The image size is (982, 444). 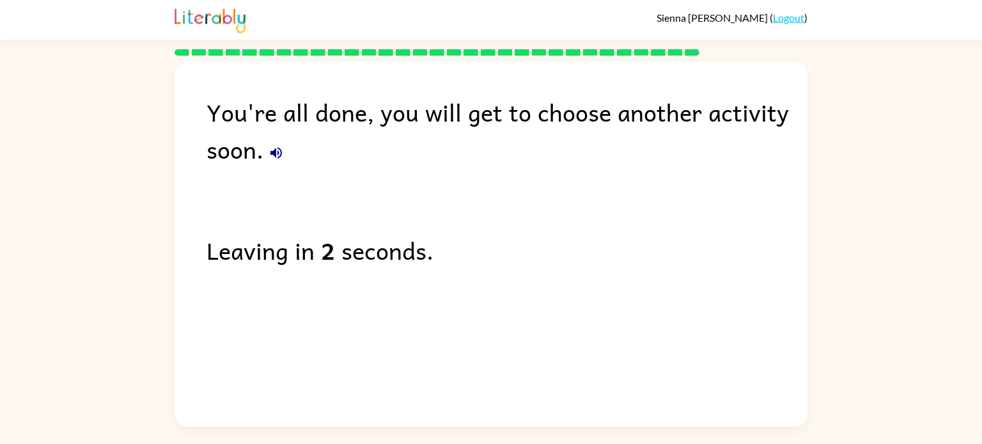 What do you see at coordinates (328, 250) in the screenshot?
I see `b: 2` at bounding box center [328, 250].